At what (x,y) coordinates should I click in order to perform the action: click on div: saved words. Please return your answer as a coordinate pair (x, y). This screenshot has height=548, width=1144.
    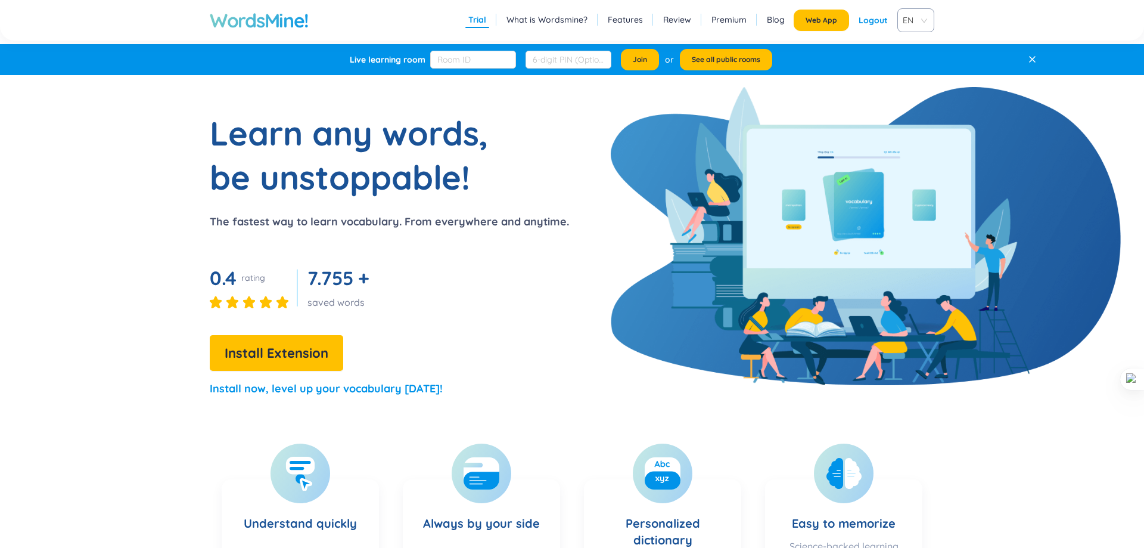
    Looking at the image, I should click on (341, 302).